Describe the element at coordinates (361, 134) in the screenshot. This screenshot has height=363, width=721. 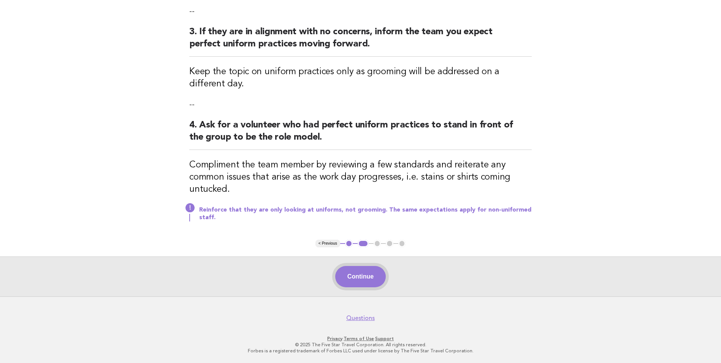
I see `h2: 4. Ask for a volunteer who had perfect uniform practices to stand in front of the group to be the...` at that location.